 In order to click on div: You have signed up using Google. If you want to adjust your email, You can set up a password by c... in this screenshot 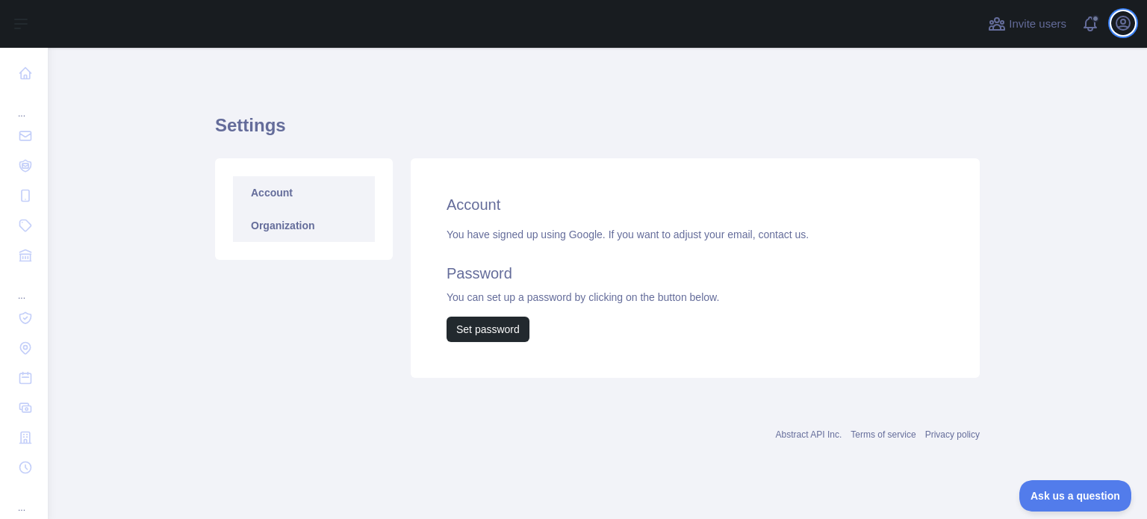, I will do `click(695, 284)`.